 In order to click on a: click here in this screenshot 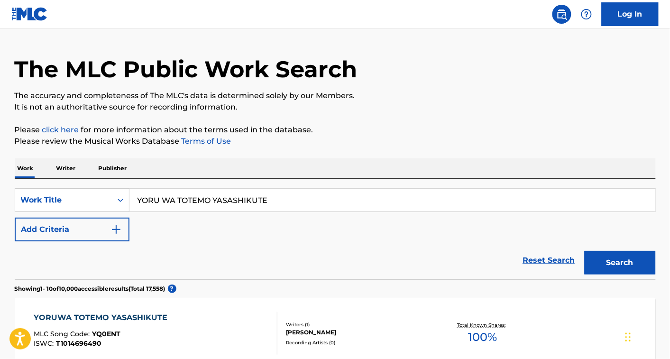, I will do `click(61, 129)`.